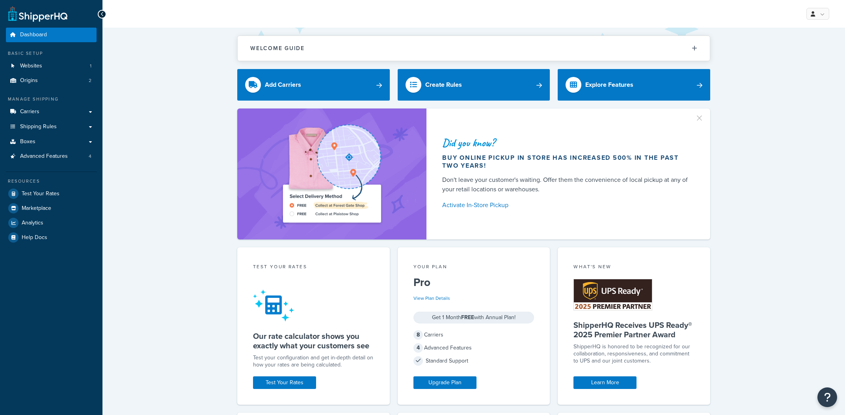 Image resolution: width=845 pixels, height=415 pixels. I want to click on li: Boxes, so click(51, 142).